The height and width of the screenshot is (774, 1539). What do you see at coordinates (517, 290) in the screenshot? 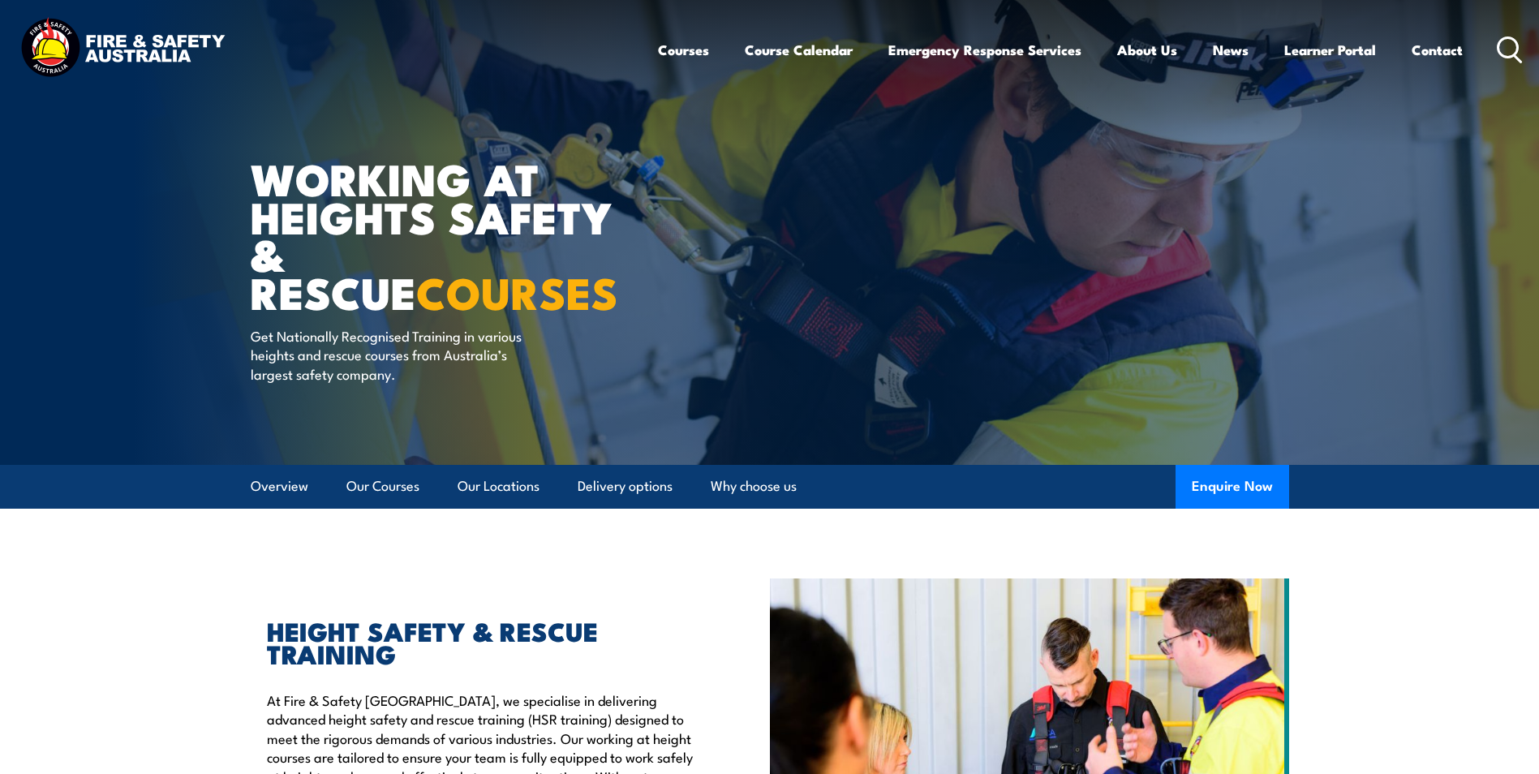
I see `strong: COURSES` at bounding box center [517, 290].